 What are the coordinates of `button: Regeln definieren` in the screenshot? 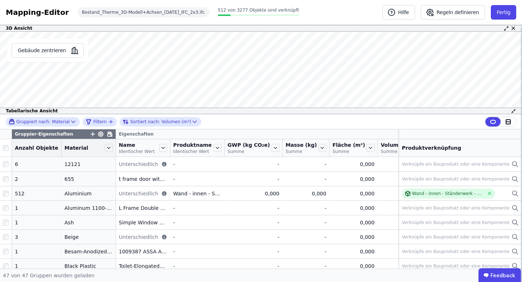 It's located at (453, 12).